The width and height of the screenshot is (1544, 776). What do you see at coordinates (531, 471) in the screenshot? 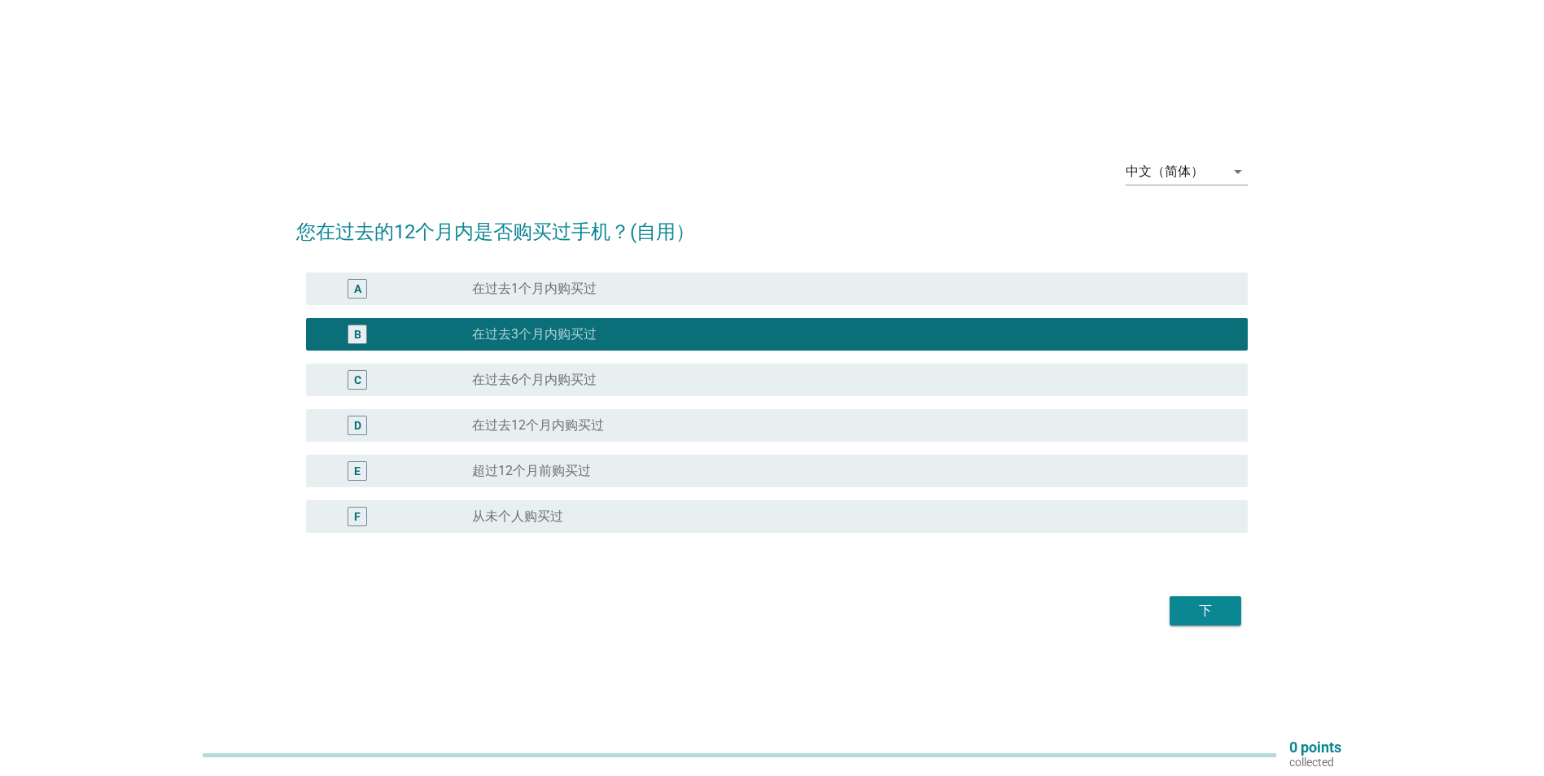
I see `label: 超过12个月前购买过` at bounding box center [531, 471].